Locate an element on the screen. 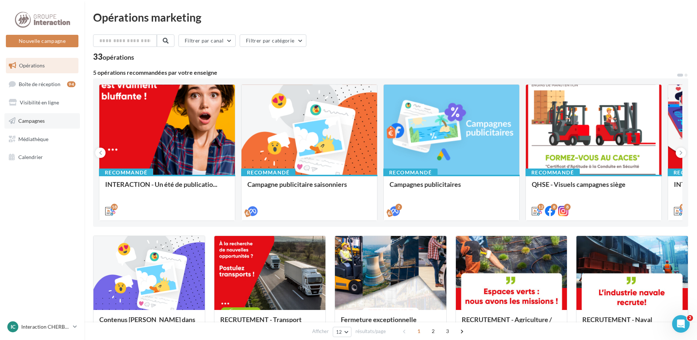 The image size is (697, 340). a: Visibilité en ligne is located at coordinates (42, 103).